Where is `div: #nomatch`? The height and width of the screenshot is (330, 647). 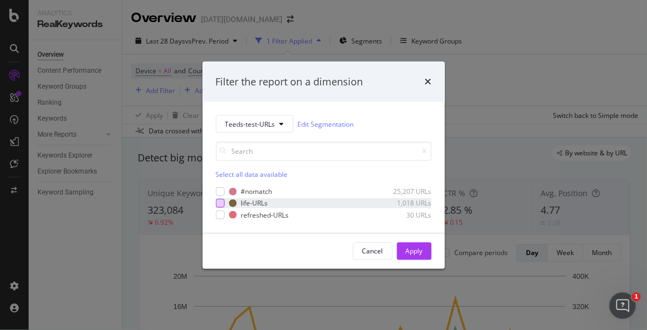
div: #nomatch is located at coordinates (257, 191).